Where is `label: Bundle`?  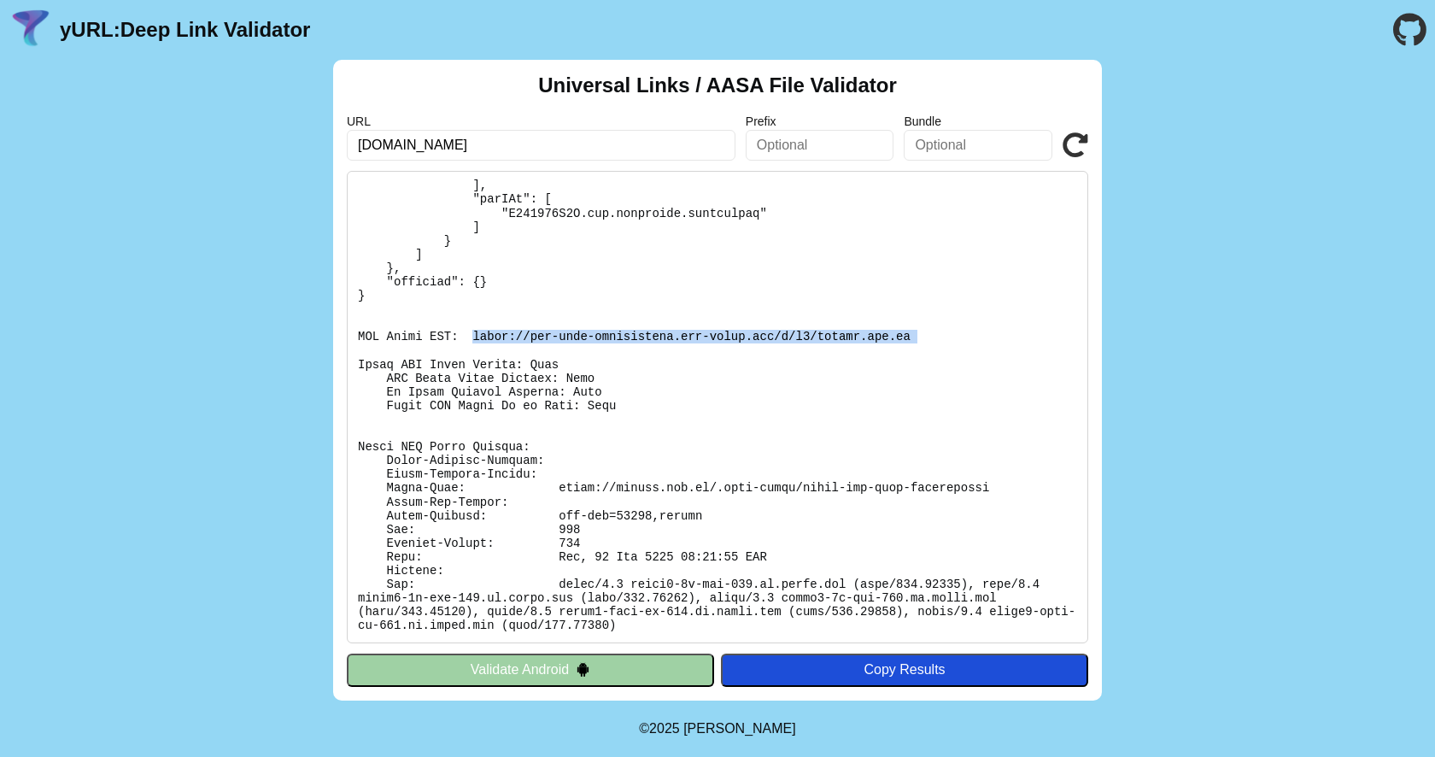
label: Bundle is located at coordinates (978, 121).